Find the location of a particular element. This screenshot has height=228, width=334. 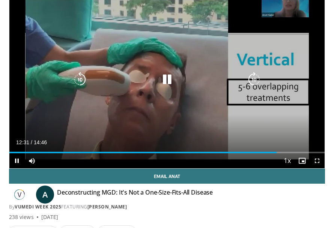

span: 238 views is located at coordinates (21, 217).